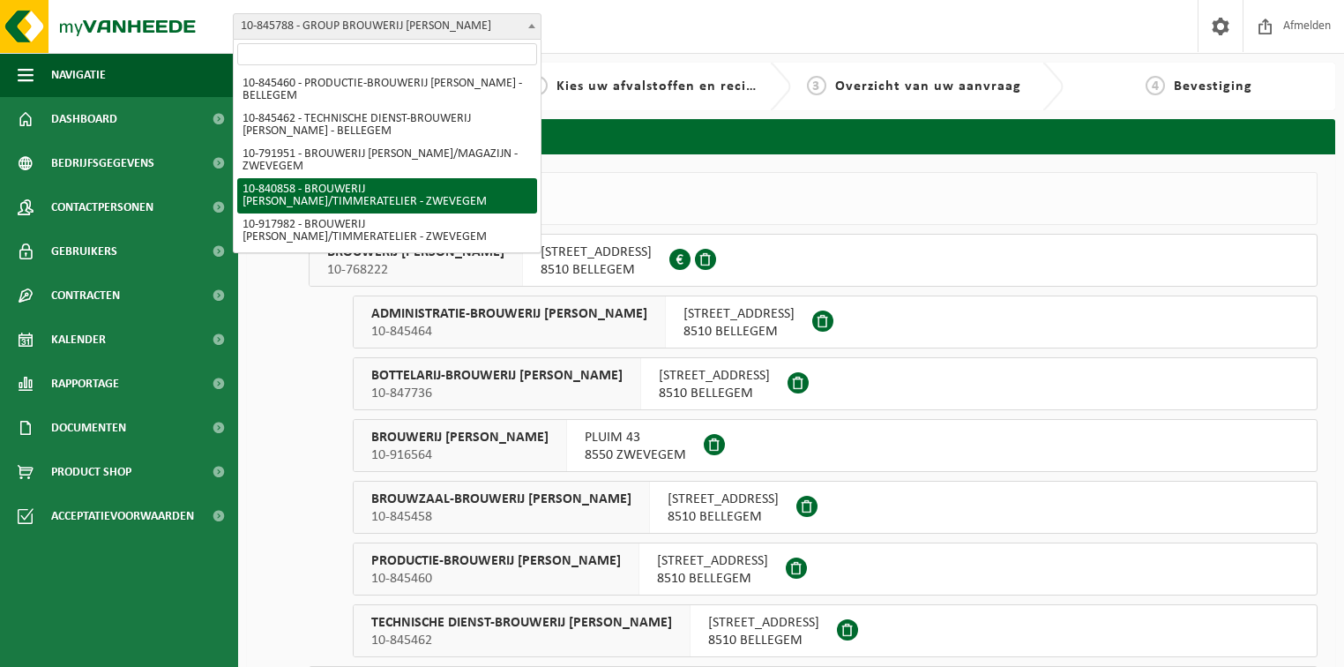 The height and width of the screenshot is (667, 1344). Describe the element at coordinates (84, 119) in the screenshot. I see `span: Dashboard` at that location.